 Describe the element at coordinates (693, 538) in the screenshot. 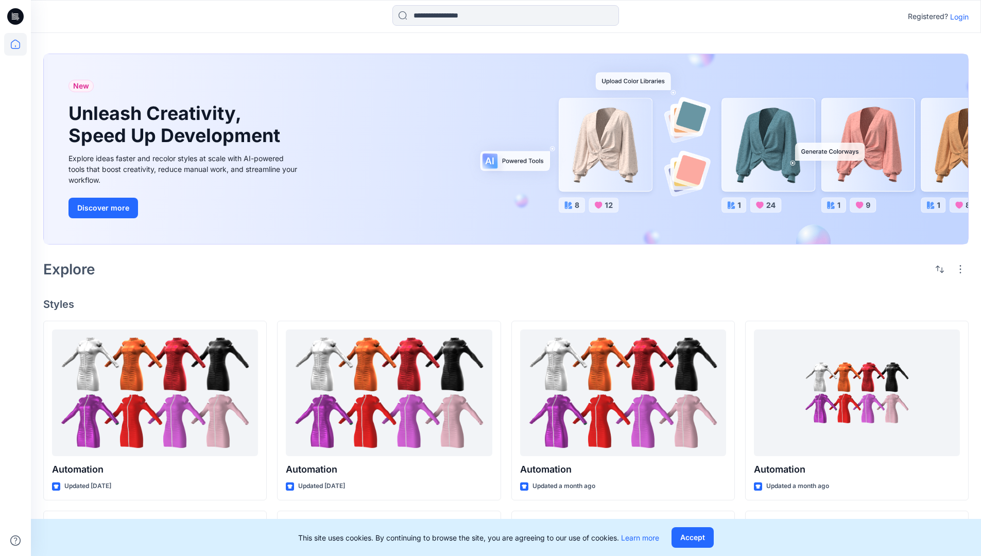

I see `button: Accept` at that location.